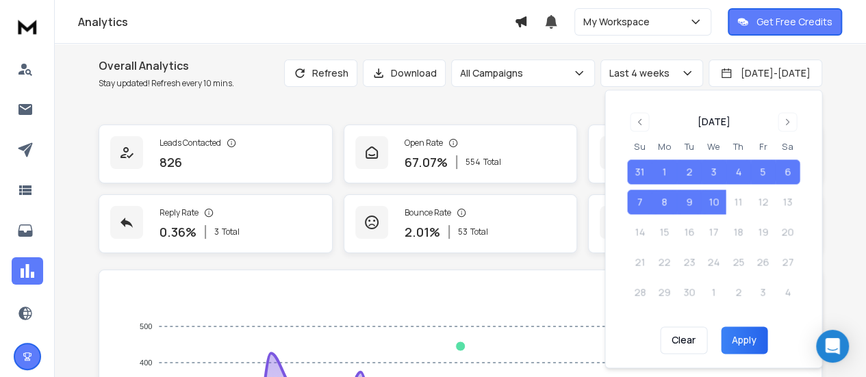  Describe the element at coordinates (683, 341) in the screenshot. I see `button: Clear` at that location.